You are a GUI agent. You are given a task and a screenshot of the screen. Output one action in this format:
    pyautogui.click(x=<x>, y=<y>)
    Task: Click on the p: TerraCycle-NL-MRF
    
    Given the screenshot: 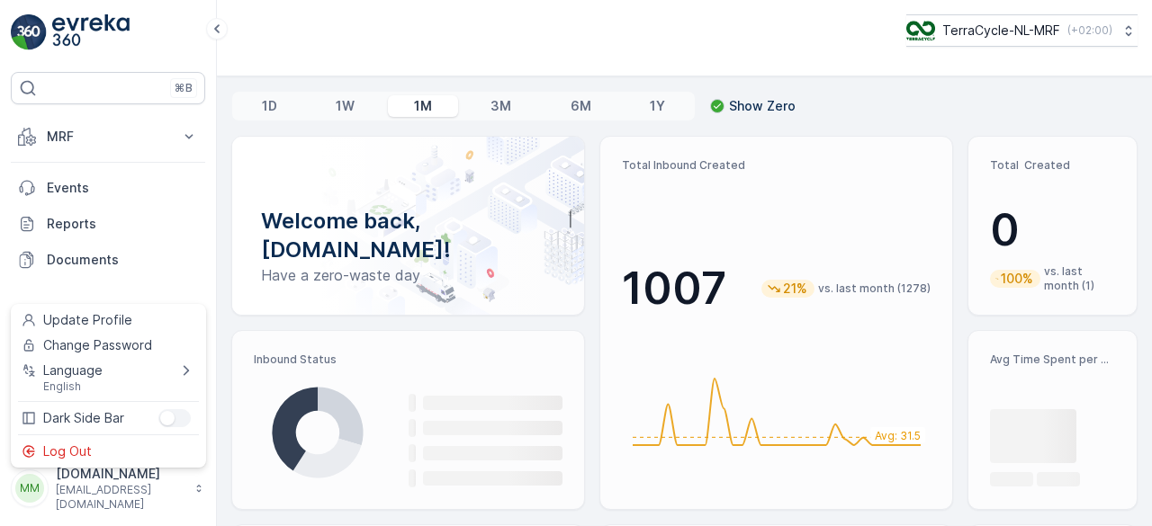 What is the action you would take?
    pyautogui.click(x=1001, y=31)
    